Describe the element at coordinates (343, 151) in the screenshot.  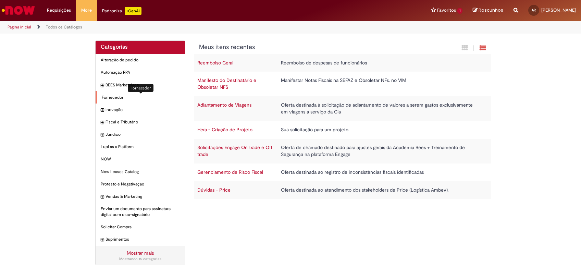
I see `tr: Solicitações Engage On trade e Off trade Oferta de chamado destinado para ajustes gerais da Acade...` at that location.